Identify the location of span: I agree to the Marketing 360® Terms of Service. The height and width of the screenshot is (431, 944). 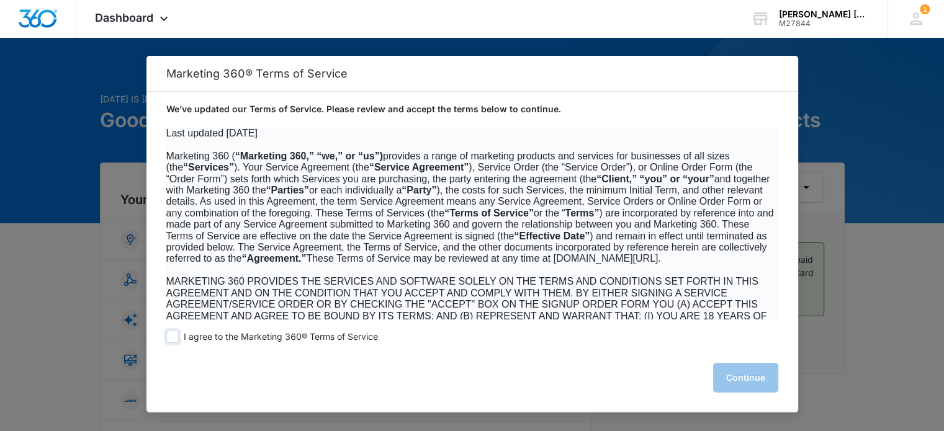
(281, 337).